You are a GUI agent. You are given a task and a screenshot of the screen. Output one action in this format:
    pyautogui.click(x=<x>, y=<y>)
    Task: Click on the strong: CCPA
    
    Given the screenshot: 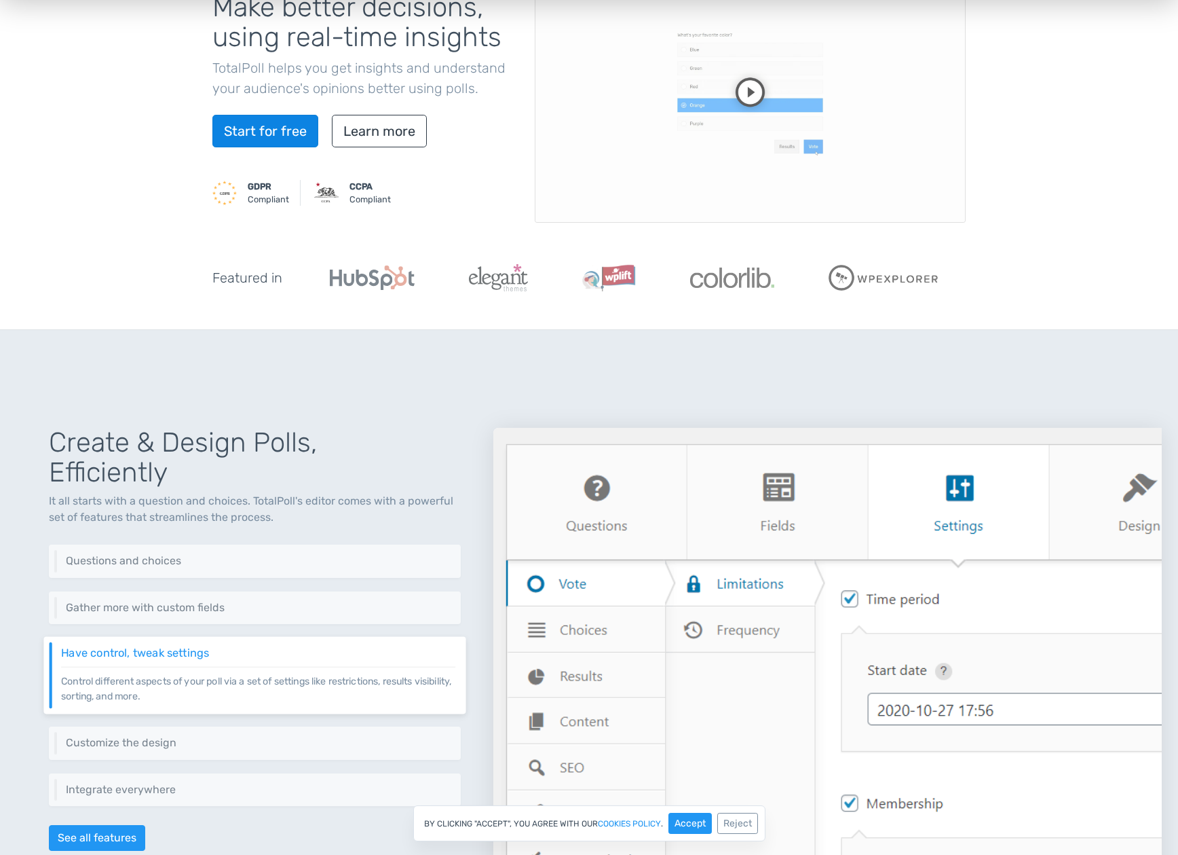 What is the action you would take?
    pyautogui.click(x=361, y=186)
    